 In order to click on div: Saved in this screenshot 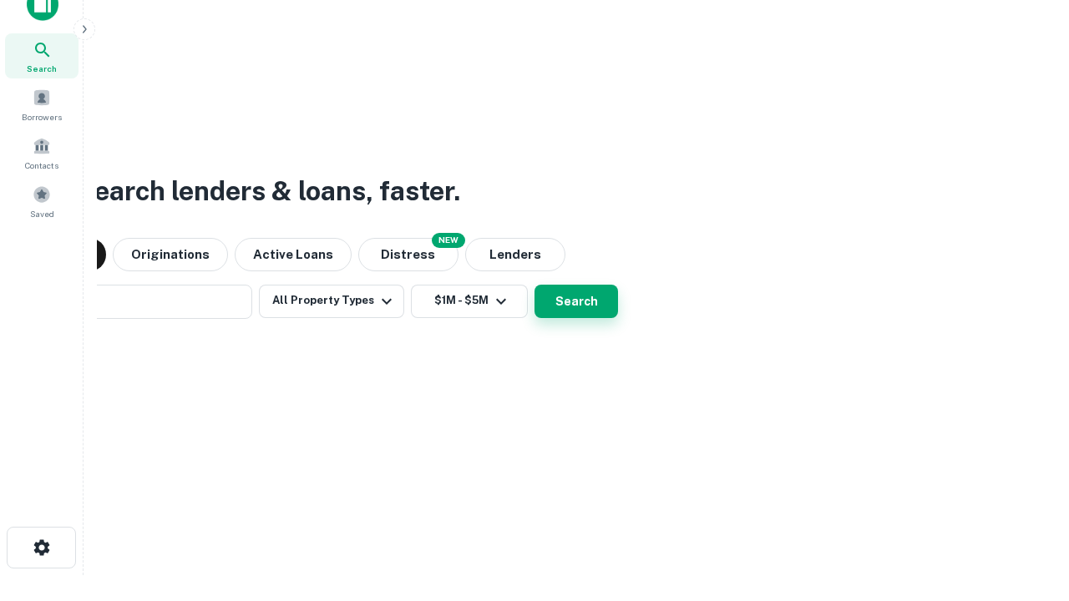, I will do `click(42, 201)`.